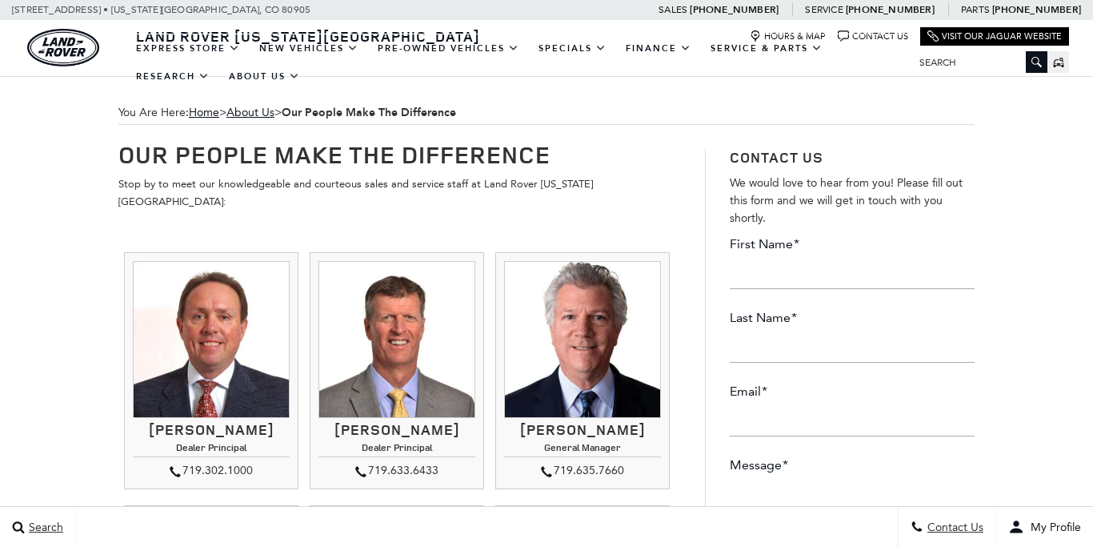 The width and height of the screenshot is (1093, 547). I want to click on a: EXPRESS STORE, so click(188, 48).